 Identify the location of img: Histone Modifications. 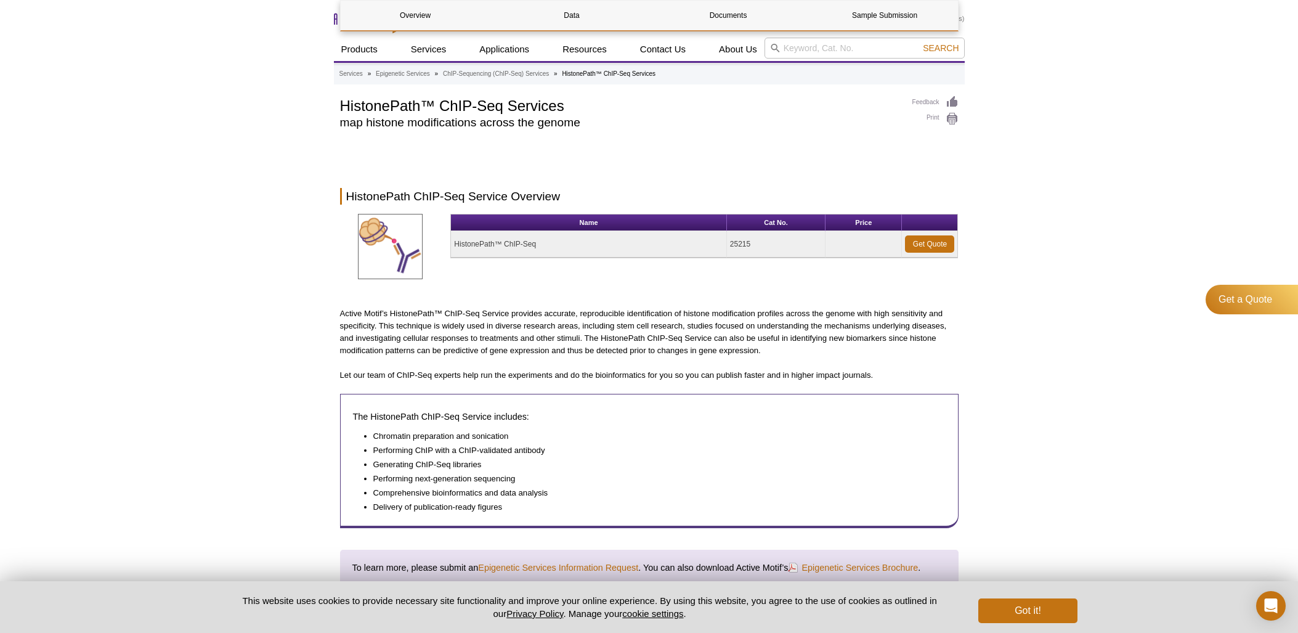
(390, 246).